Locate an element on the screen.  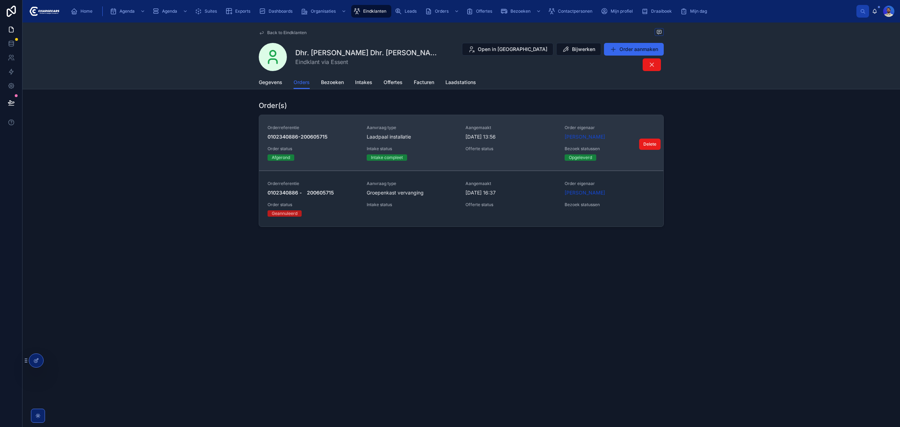
span: Eindklanten is located at coordinates (375, 11).